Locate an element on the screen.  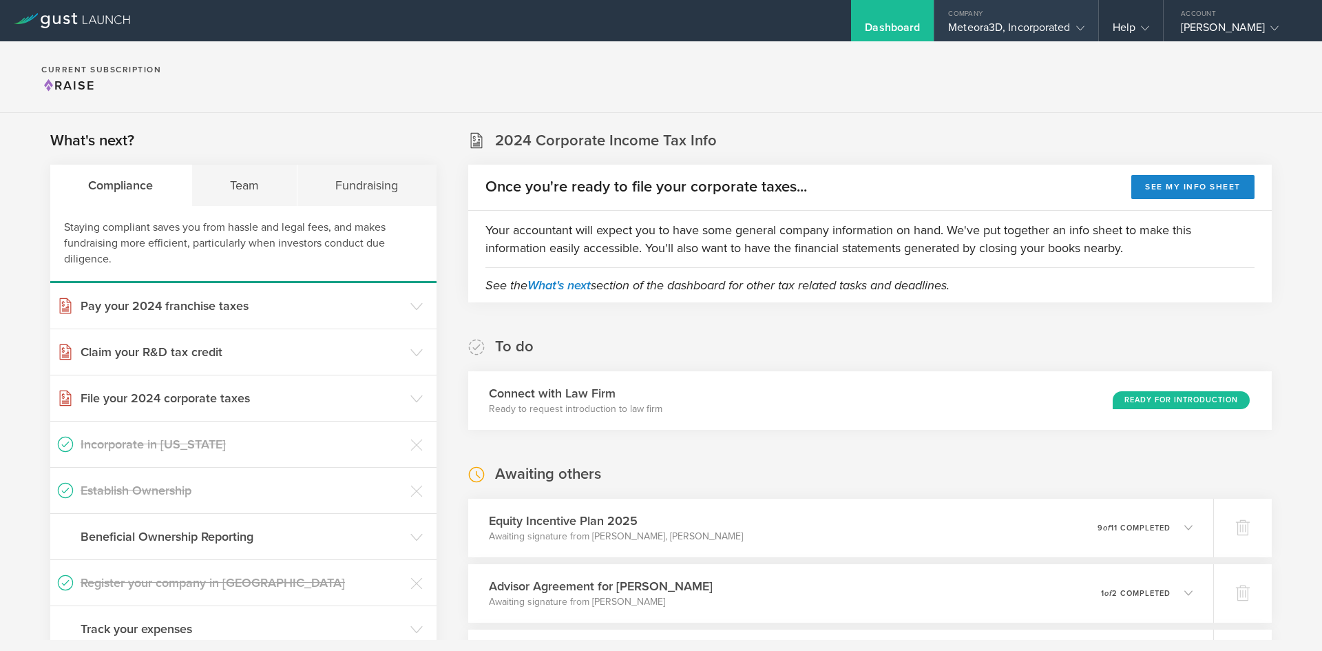
h2: 2024 Corporate Income Tax Info is located at coordinates (606, 140).